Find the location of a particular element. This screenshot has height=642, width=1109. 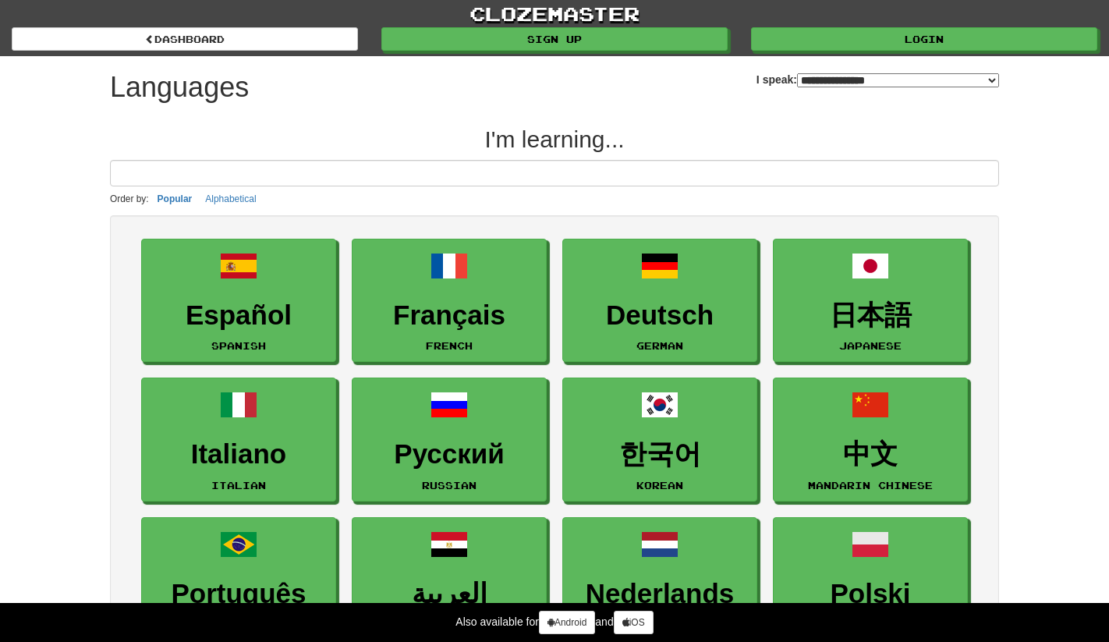

a: Sign up is located at coordinates (555, 39).